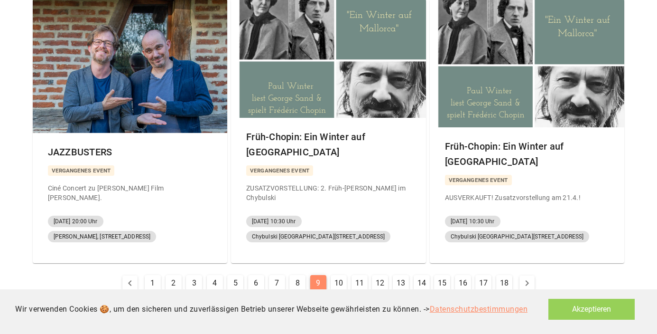 This screenshot has width=657, height=334. What do you see at coordinates (592, 309) in the screenshot?
I see `button: Akzeptieren` at bounding box center [592, 309].